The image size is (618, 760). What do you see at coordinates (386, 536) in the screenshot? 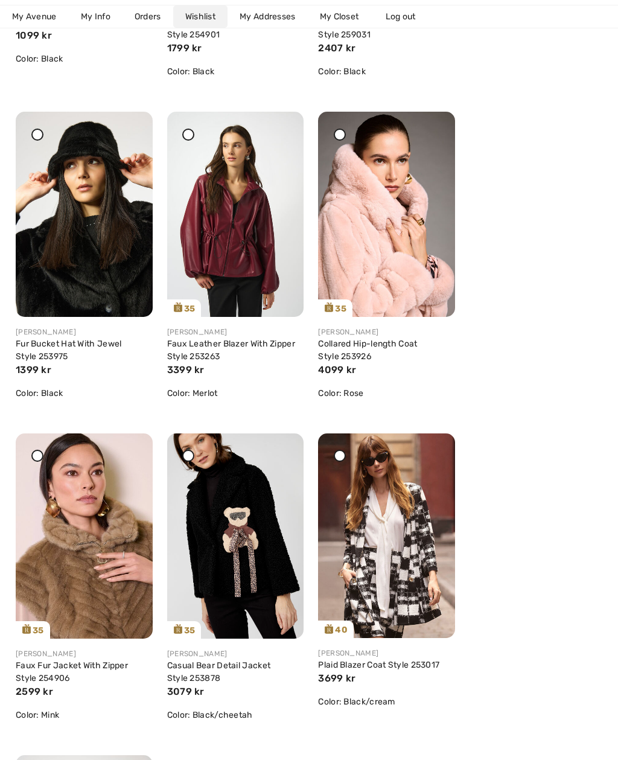
I see `a: 40` at bounding box center [386, 536].